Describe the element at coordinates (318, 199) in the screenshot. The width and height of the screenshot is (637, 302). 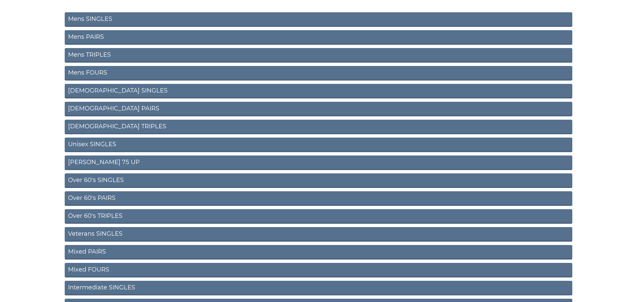
I see `a: Over 60's PAIRS` at that location.